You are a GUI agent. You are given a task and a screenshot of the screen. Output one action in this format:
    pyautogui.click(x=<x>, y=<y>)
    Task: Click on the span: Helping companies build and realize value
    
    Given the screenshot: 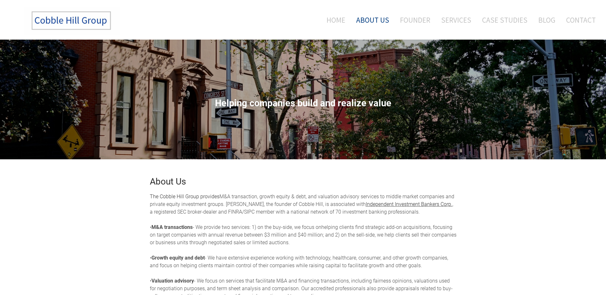 What is the action you would take?
    pyautogui.click(x=303, y=103)
    